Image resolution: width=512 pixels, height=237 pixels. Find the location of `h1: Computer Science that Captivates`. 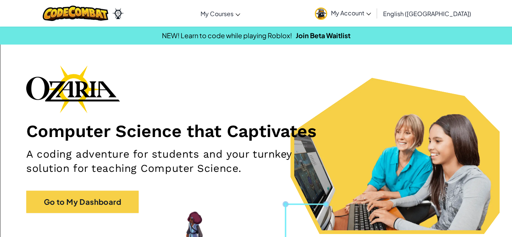

h1: Computer Science that Captivates is located at coordinates (256, 131).